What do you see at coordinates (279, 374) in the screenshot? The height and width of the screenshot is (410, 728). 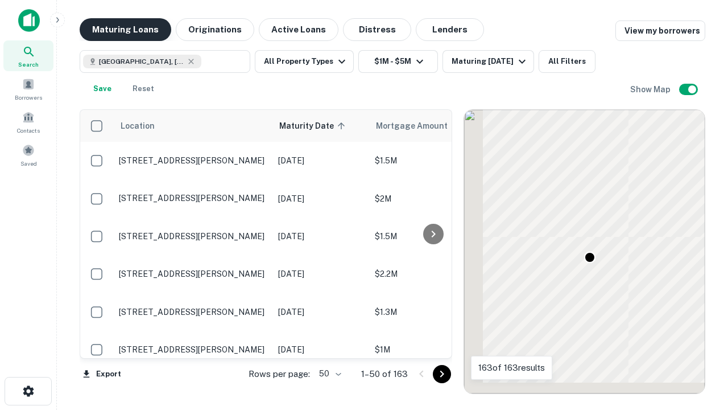 I see `p: Rows per page:` at bounding box center [279, 374].